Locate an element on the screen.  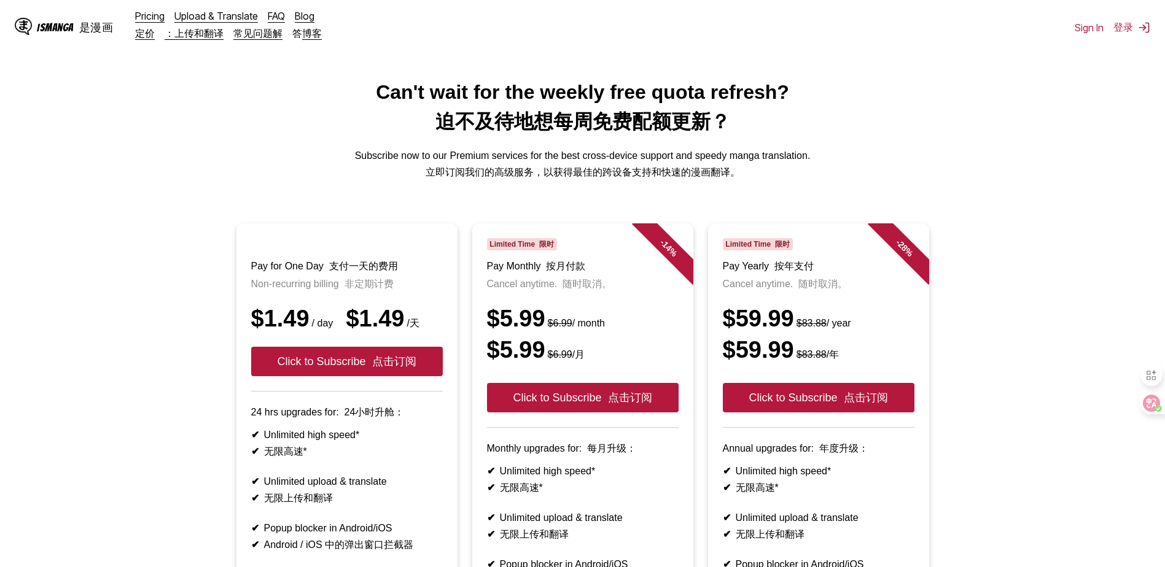
a: Upload & Translate is located at coordinates (216, 16).